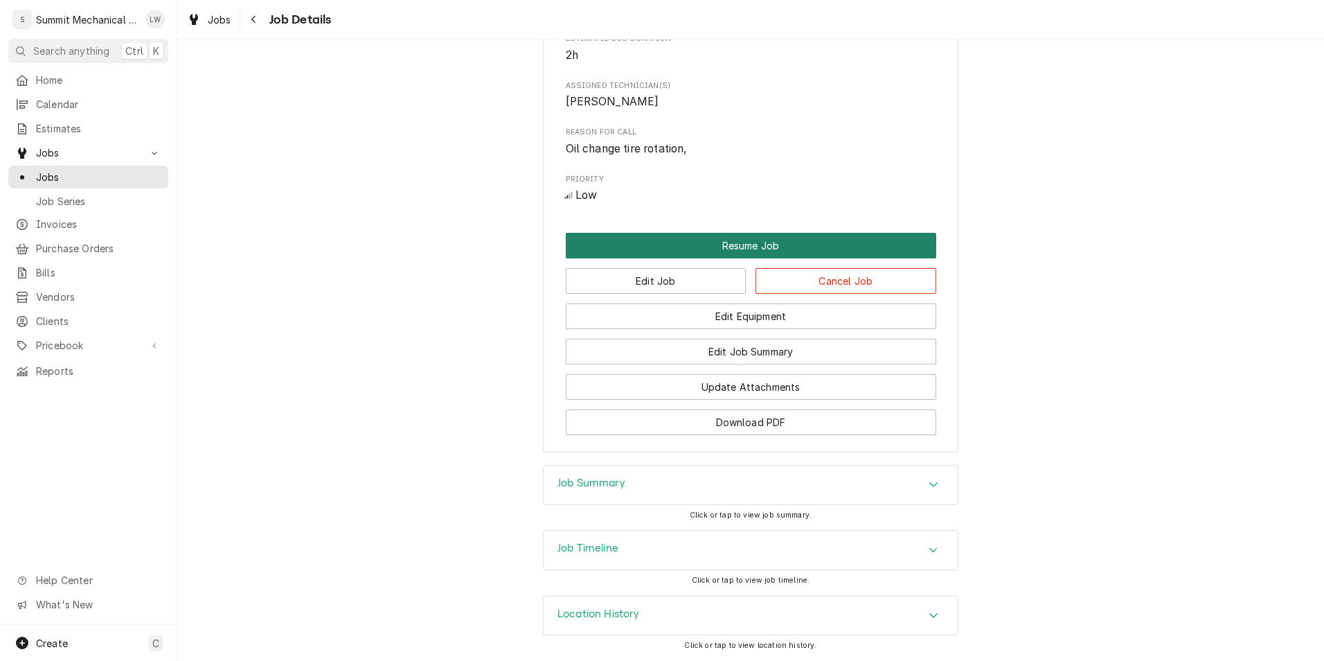 The height and width of the screenshot is (661, 1324). Describe the element at coordinates (98, 248) in the screenshot. I see `span: Purchase Orders` at that location.